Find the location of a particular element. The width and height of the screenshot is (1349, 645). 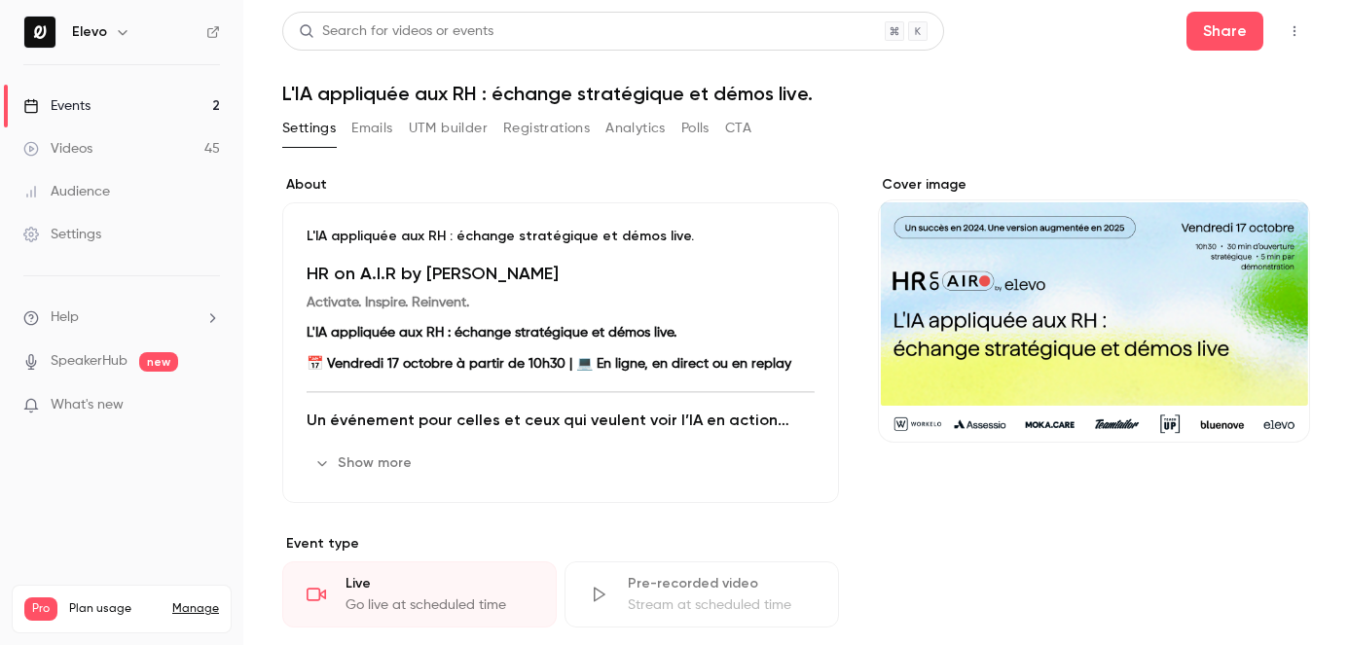

a: Manage is located at coordinates (196, 609).